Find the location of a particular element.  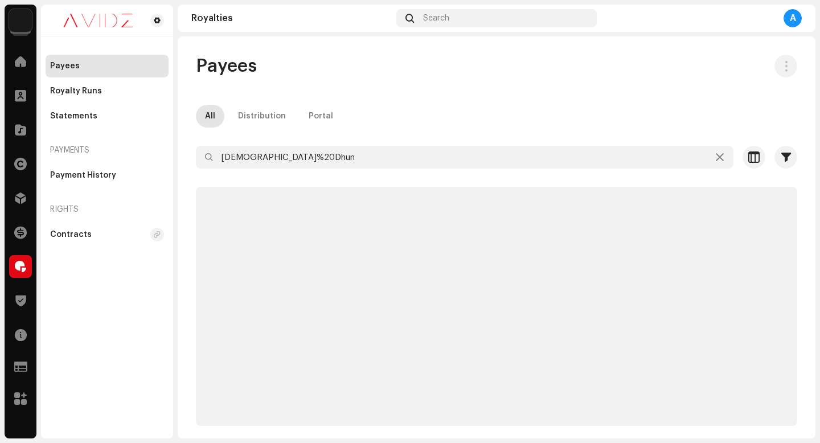

re-m-nav-item: Statements is located at coordinates (107, 116).